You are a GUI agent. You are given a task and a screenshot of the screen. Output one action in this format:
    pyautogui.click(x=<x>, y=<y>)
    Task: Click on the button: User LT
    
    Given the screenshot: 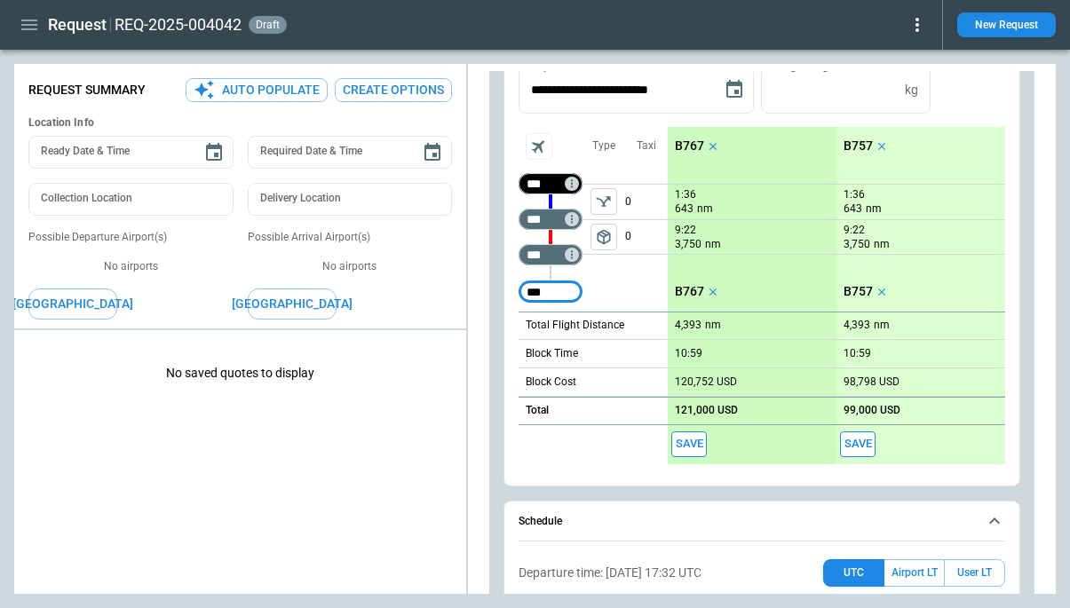 What is the action you would take?
    pyautogui.click(x=974, y=572)
    